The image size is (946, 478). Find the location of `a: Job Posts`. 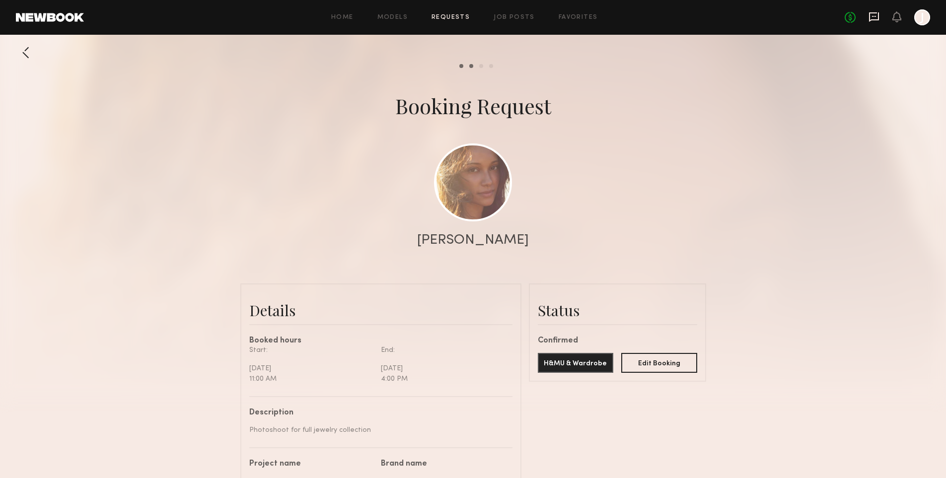

a: Job Posts is located at coordinates (514, 17).